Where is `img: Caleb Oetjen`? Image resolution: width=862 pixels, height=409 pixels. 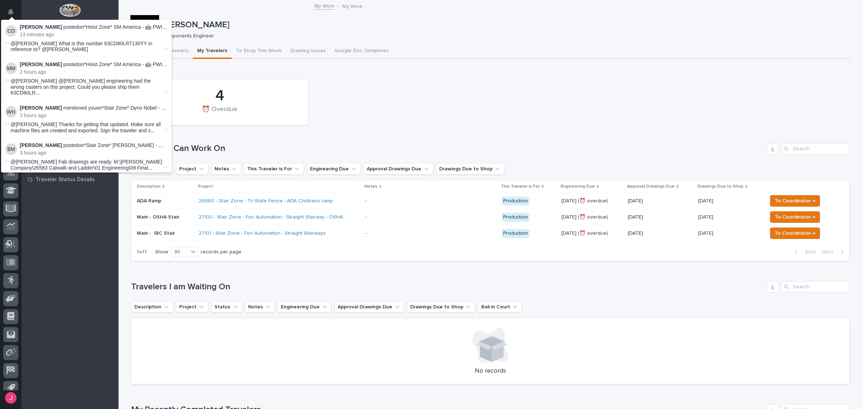
img: Caleb Oetjen is located at coordinates (11, 31).